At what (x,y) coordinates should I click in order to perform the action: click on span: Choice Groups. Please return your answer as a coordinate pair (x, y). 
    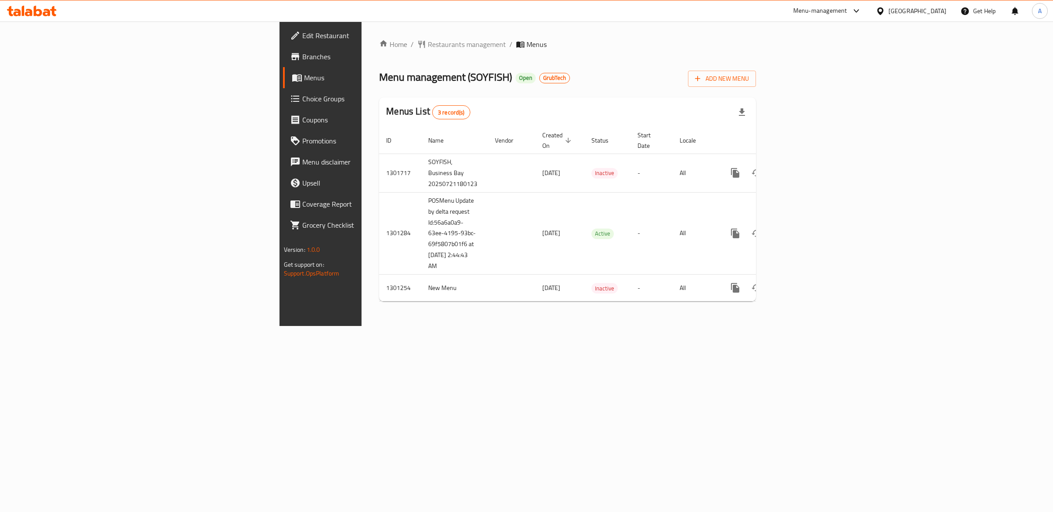
    Looking at the image, I should click on (375, 99).